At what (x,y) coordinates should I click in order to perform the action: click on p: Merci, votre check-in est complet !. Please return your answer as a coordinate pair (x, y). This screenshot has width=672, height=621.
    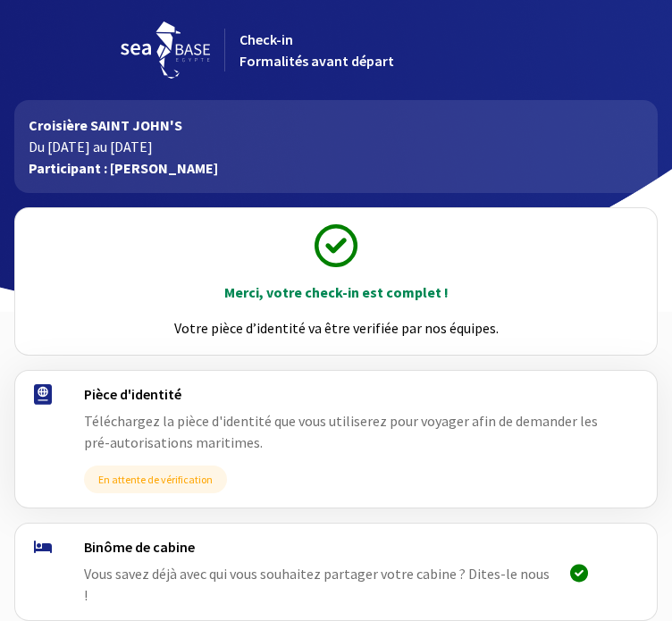
    Looking at the image, I should click on (336, 292).